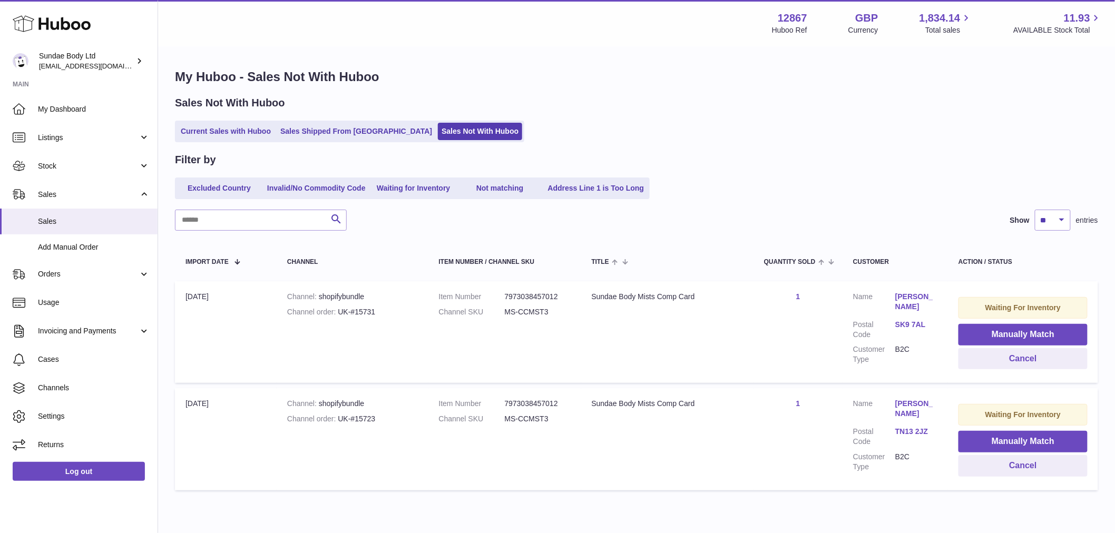 Image resolution: width=1115 pixels, height=533 pixels. What do you see at coordinates (790, 30) in the screenshot?
I see `div: Huboo Ref` at bounding box center [790, 30].